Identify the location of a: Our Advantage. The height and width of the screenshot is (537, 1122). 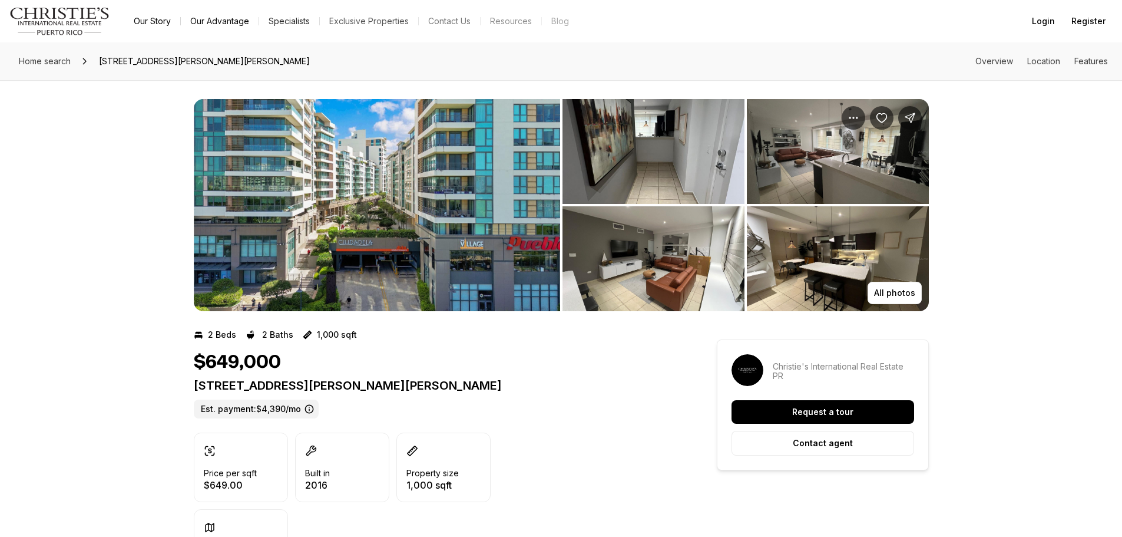
(220, 21).